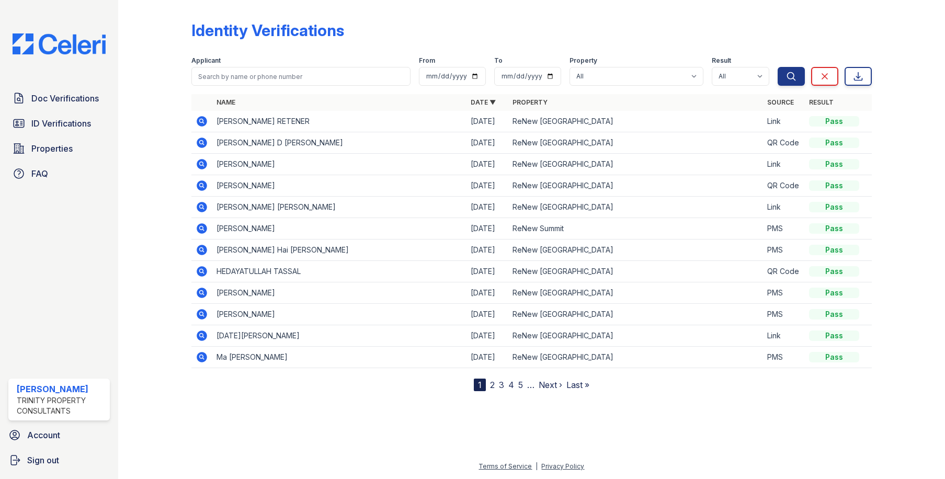 The width and height of the screenshot is (945, 479). I want to click on span: Properties, so click(52, 149).